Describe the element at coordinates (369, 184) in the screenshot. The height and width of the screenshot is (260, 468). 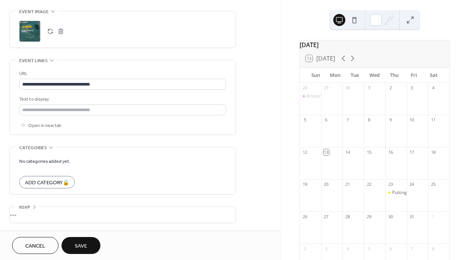
I see `div: 22` at that location.